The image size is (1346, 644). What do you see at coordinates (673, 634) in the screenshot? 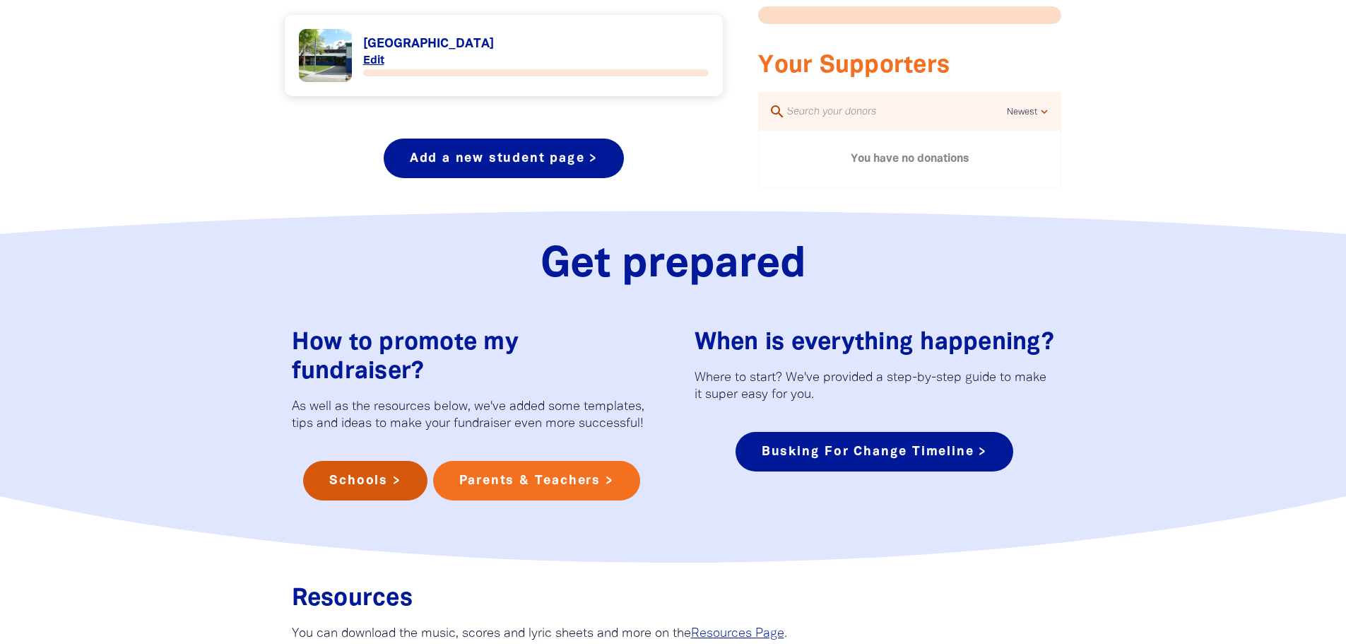
I see `p: You can download the music, scores and lyric sheets and more on the .` at bounding box center [673, 634].